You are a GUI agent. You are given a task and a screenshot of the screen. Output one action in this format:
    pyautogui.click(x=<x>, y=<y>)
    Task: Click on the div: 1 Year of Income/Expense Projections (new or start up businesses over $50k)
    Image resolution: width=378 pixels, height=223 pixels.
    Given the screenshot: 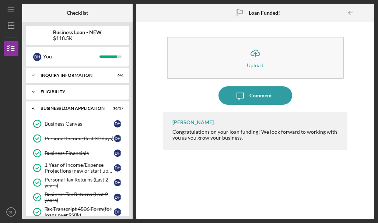 What is the action you would take?
    pyautogui.click(x=79, y=168)
    